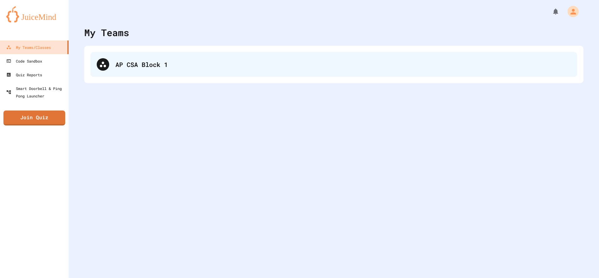 The image size is (599, 278). I want to click on div: My Teams/Classes, so click(28, 47).